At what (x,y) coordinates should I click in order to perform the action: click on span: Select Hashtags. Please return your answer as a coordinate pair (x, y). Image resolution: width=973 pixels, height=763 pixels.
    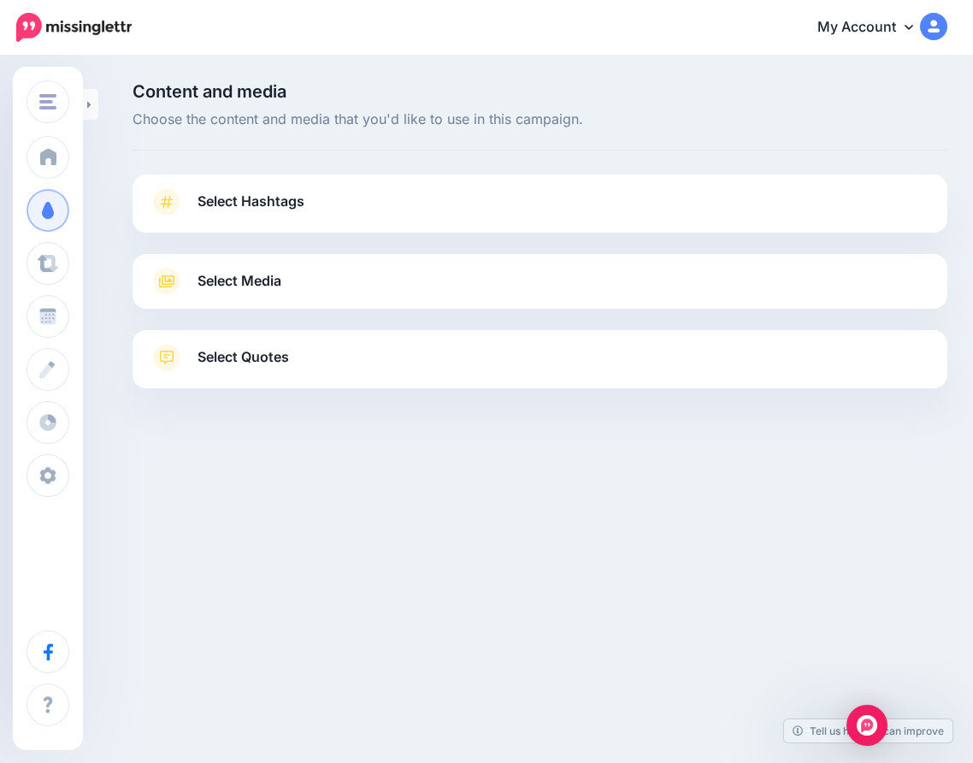
    Looking at the image, I should click on (251, 201).